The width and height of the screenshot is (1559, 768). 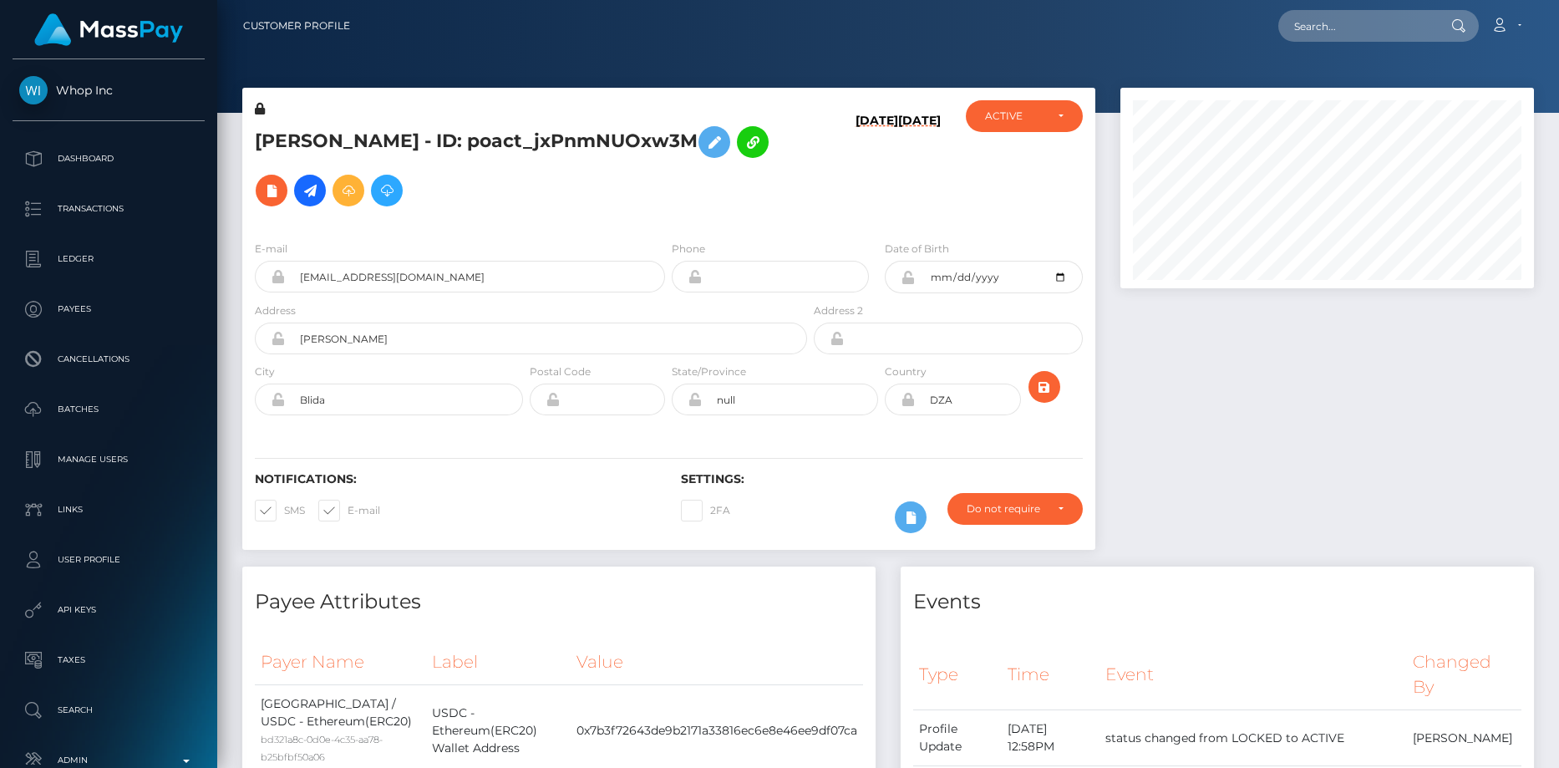 What do you see at coordinates (109, 309) in the screenshot?
I see `p: Payees` at bounding box center [109, 309].